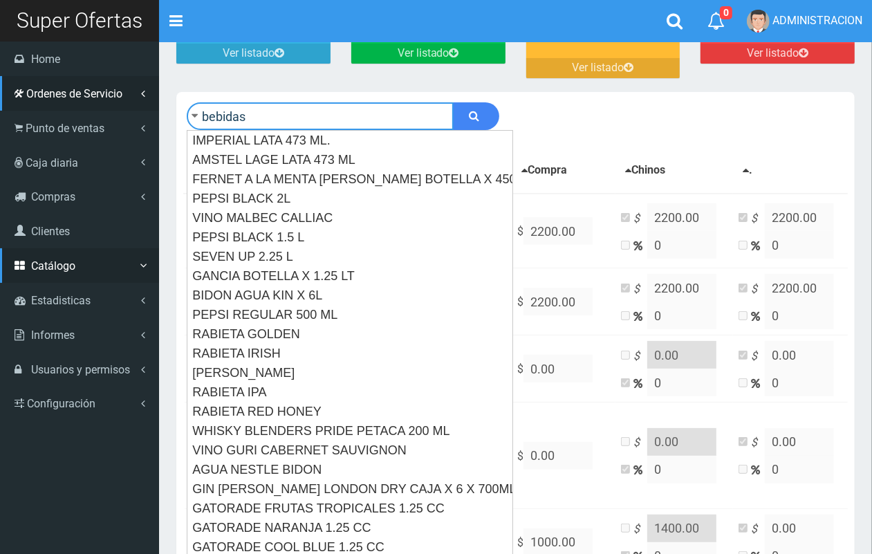 The height and width of the screenshot is (554, 872). Describe the element at coordinates (350, 353) in the screenshot. I see `div: RABIETA IRISH` at that location.